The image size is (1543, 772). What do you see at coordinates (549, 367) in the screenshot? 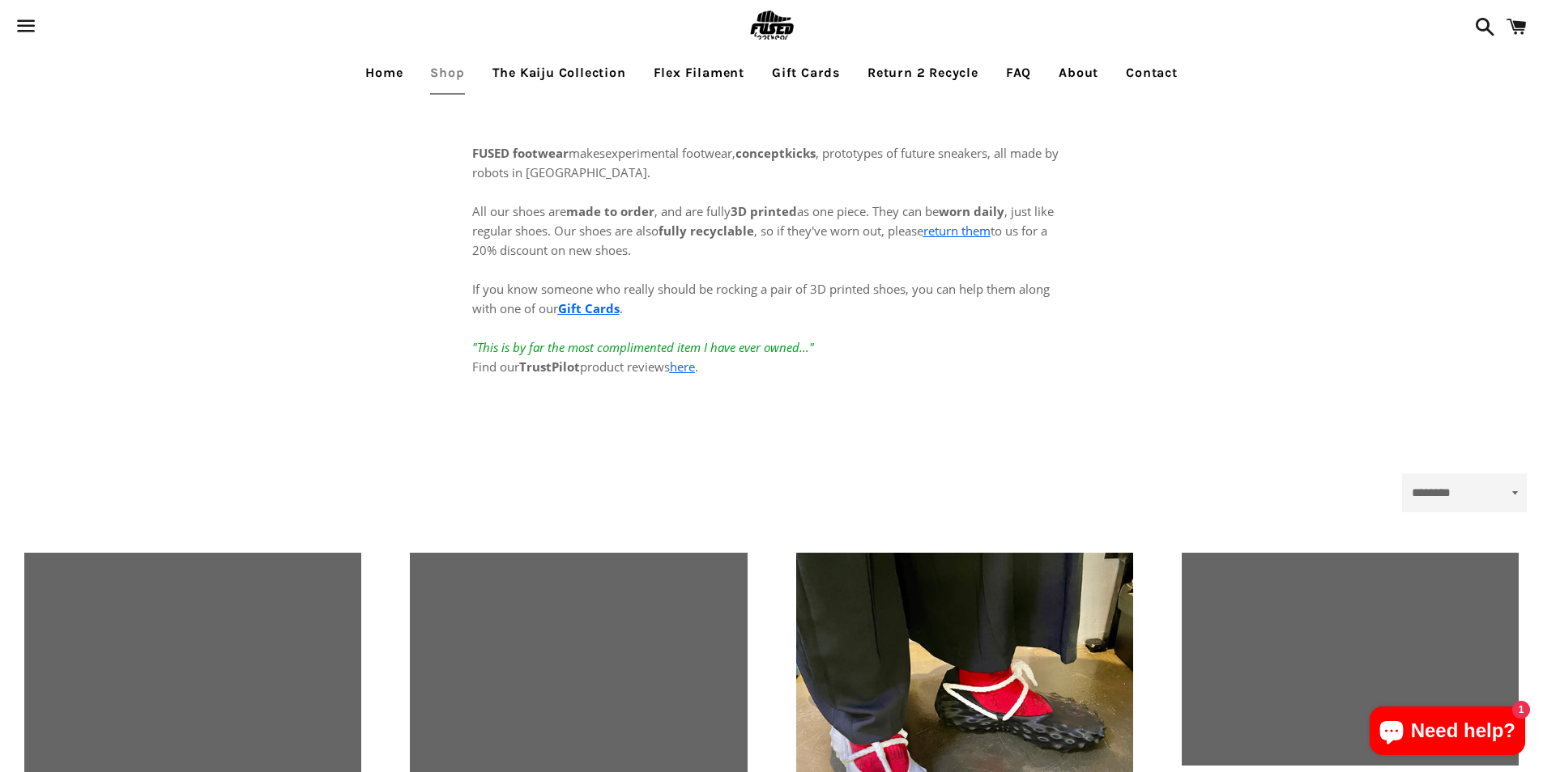
I see `strong: TrustPilot` at bounding box center [549, 367].